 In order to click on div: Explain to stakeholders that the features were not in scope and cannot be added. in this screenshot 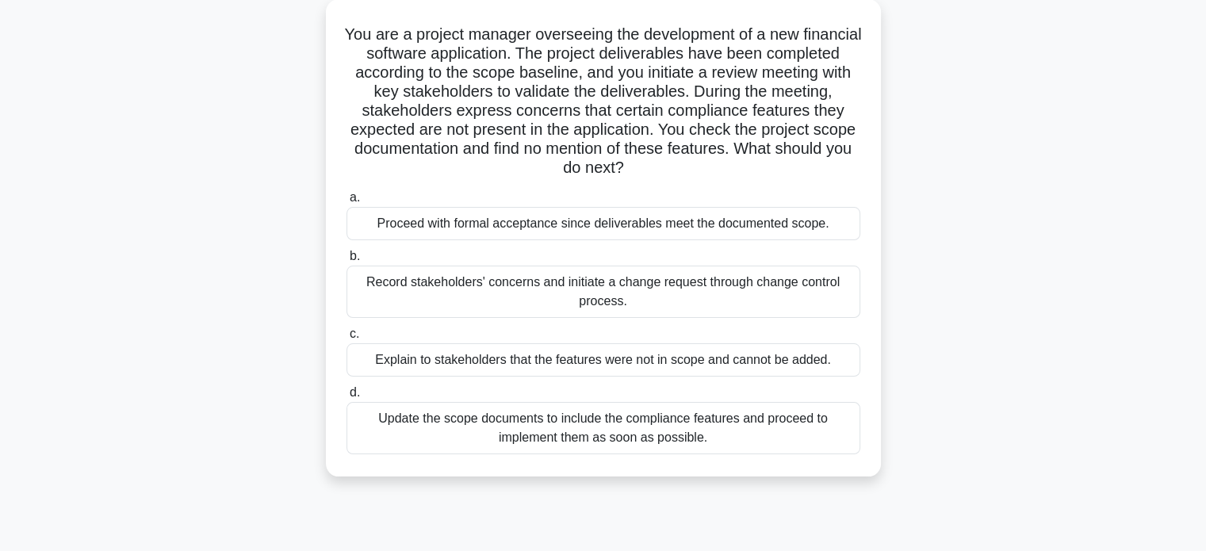, I will do `click(604, 360)`.